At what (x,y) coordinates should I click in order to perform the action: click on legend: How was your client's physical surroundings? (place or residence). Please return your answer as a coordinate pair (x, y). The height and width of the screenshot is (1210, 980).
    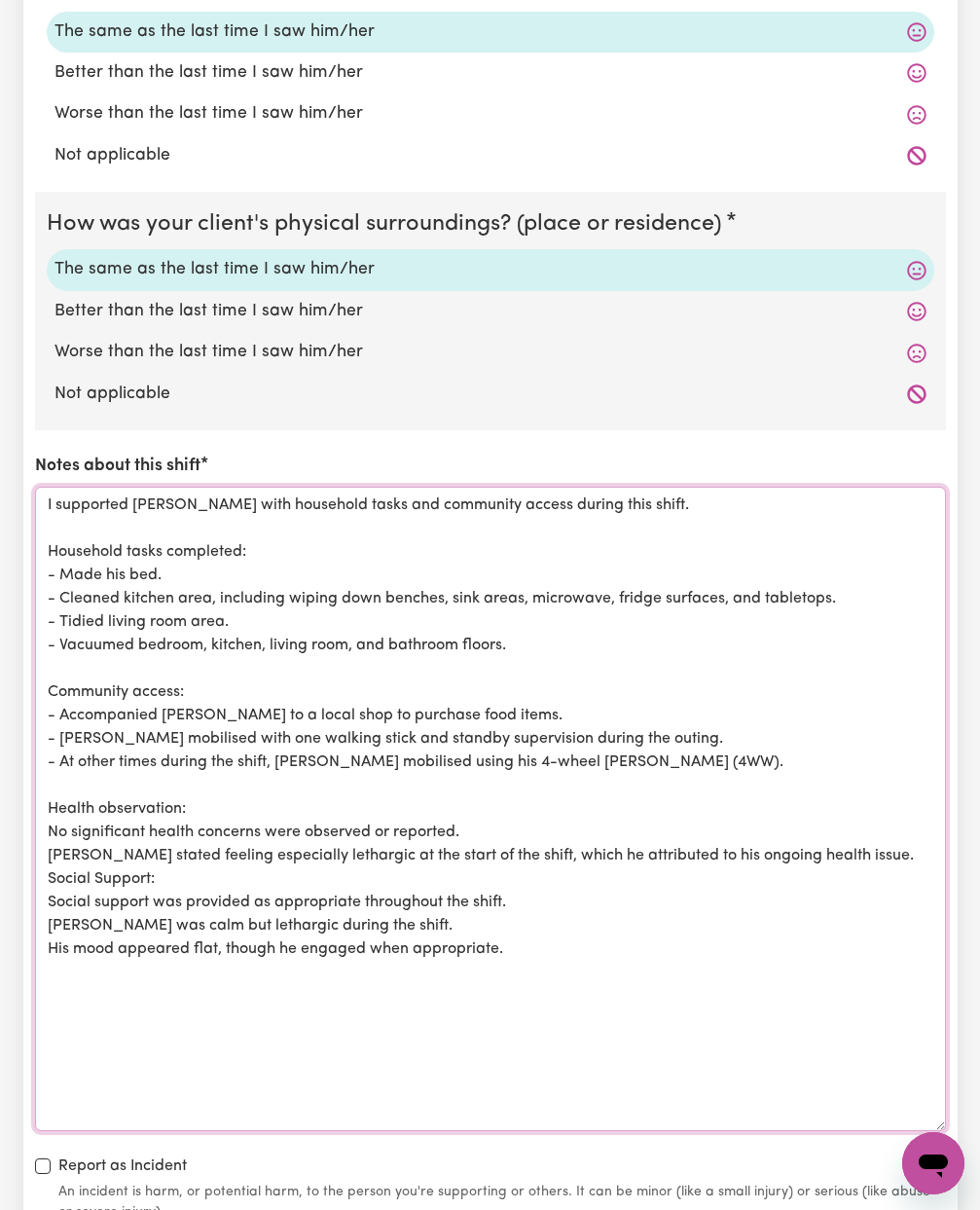
    Looking at the image, I should click on (387, 224).